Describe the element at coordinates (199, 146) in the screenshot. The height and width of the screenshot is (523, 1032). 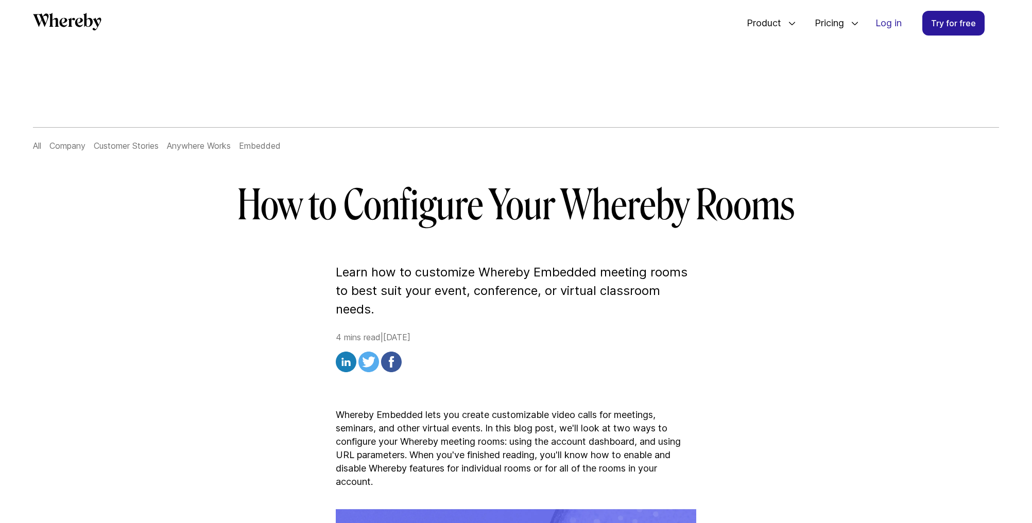
I see `a: Anywhere Works` at that location.